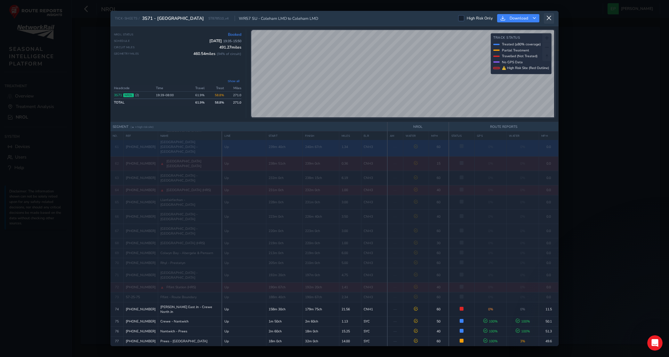  What do you see at coordinates (173, 263) in the screenshot?
I see `span: Rhyl - Prestatyn` at bounding box center [173, 263].